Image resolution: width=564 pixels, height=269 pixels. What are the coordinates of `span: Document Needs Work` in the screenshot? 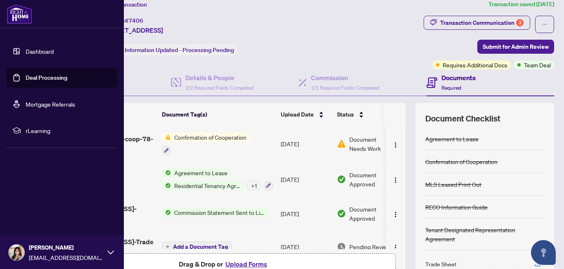 It's located at (371, 144).